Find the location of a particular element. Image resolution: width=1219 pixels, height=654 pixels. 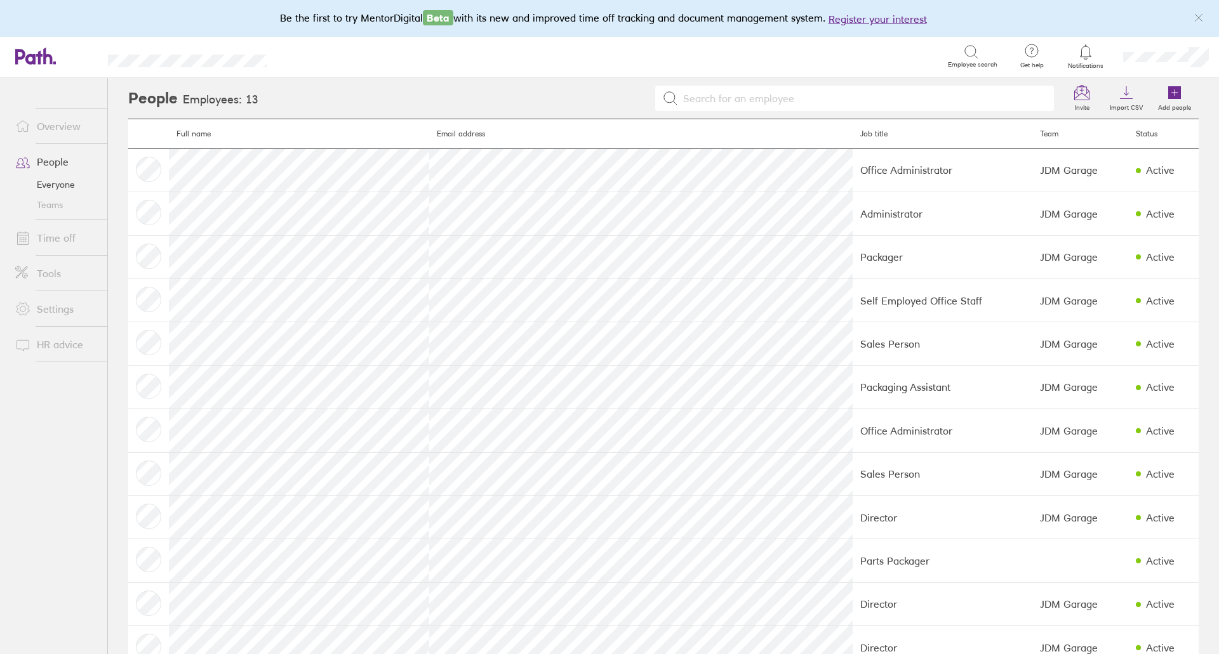

a: Overview is located at coordinates (56, 126).